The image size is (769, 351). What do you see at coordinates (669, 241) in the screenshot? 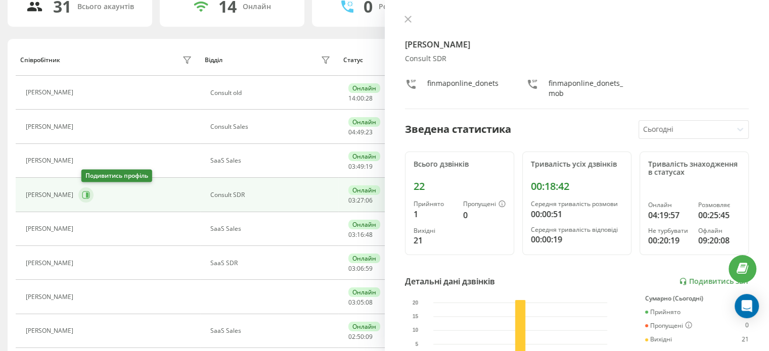
I see `div: 00:20:19` at bounding box center [669, 241].